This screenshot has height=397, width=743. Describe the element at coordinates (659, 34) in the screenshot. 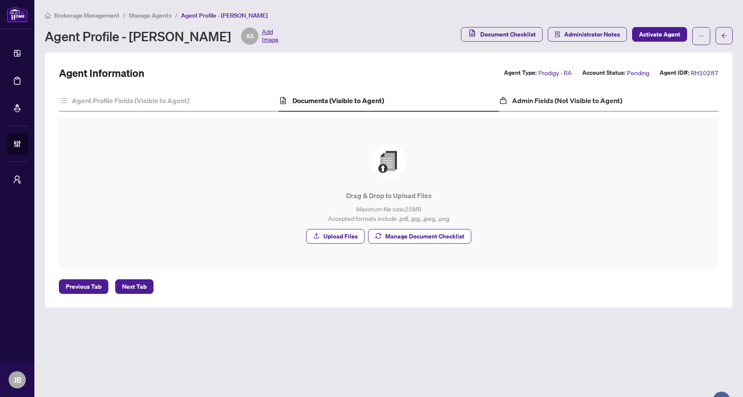

I see `span: Activate Agent` at that location.